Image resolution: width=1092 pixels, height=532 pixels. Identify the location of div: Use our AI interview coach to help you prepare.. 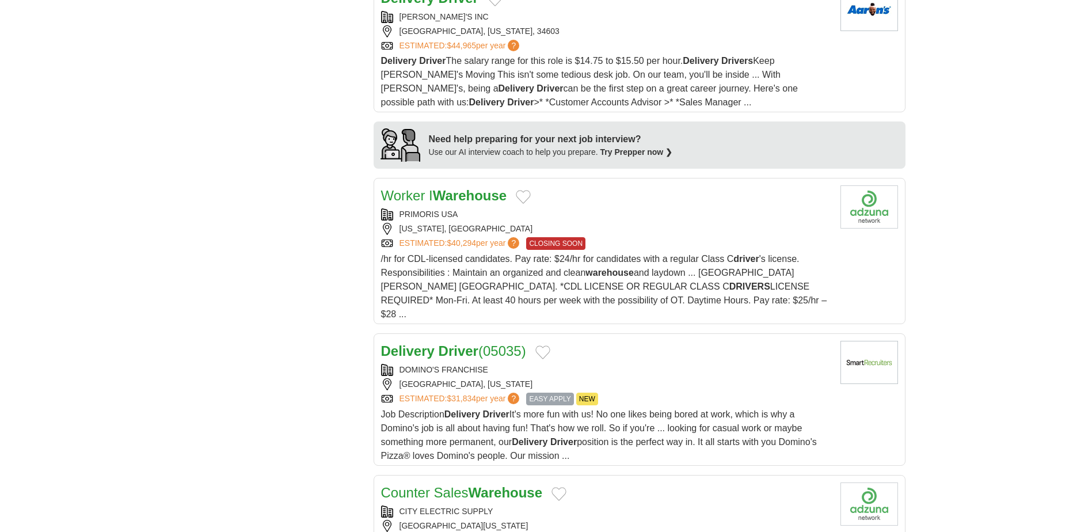
(551, 152).